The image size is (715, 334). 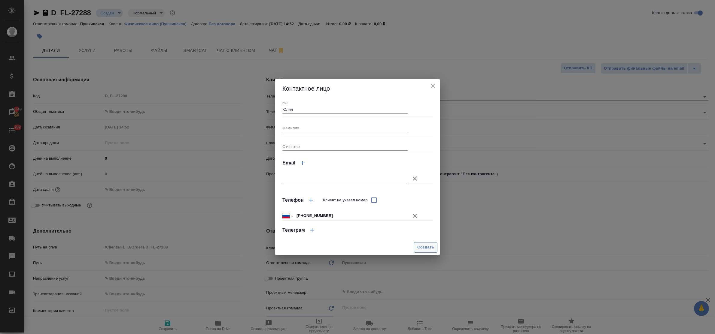 I want to click on h4: Email, so click(x=289, y=163).